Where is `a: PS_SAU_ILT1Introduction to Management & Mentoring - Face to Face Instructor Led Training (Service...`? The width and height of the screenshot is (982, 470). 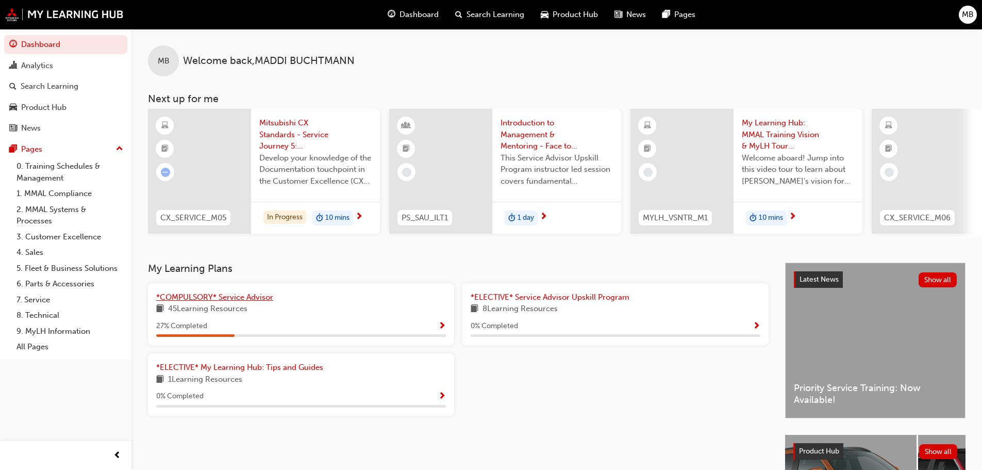
a: PS_SAU_ILT1Introduction to Management & Mentoring - Face to Face Instructor Led Training (Service... is located at coordinates (505, 171).